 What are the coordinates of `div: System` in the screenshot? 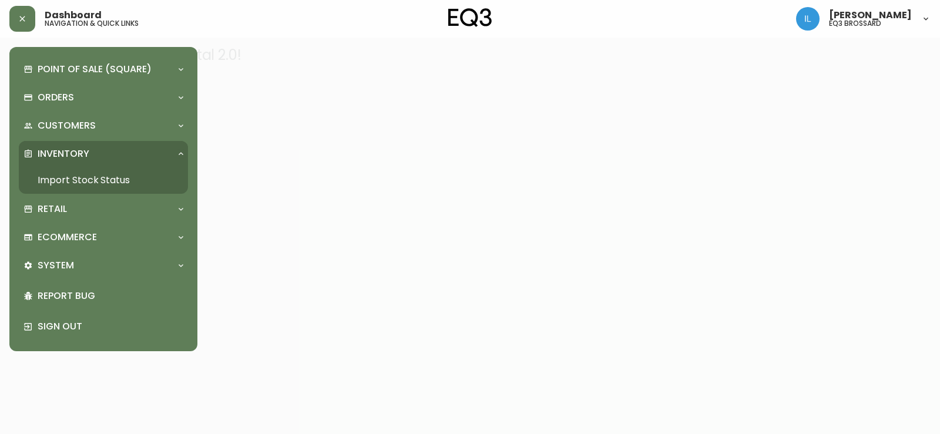 It's located at (103, 265).